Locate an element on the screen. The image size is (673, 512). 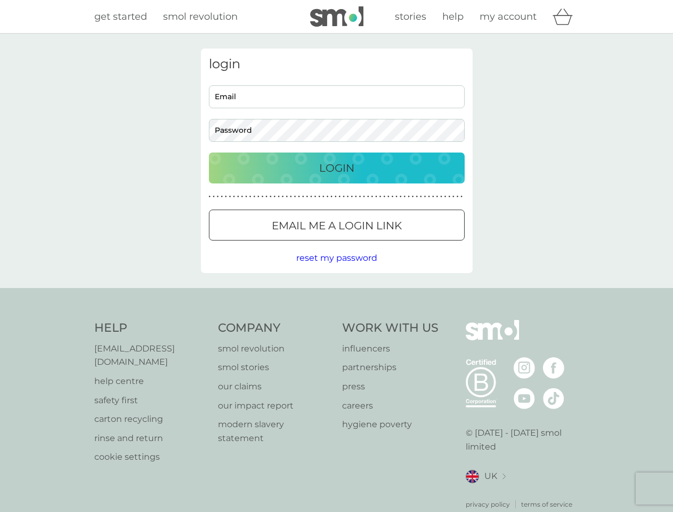
p: Login is located at coordinates (337, 168).